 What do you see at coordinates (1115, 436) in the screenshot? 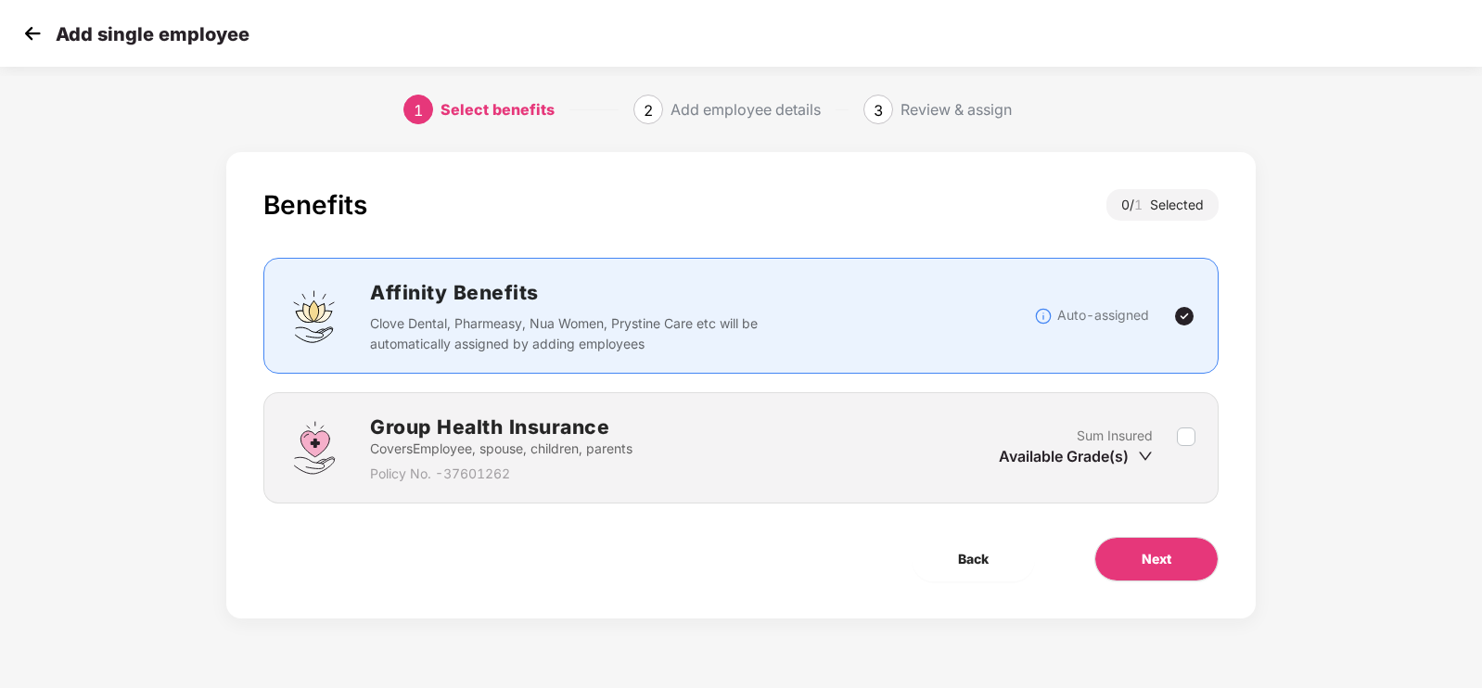
I see `p: Sum Insured` at bounding box center [1115, 436].